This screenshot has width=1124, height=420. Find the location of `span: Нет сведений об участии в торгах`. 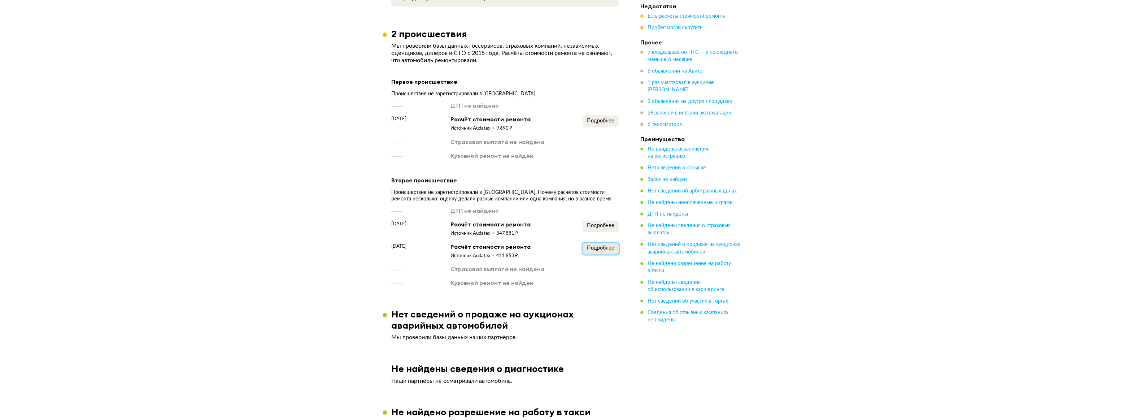

span: Нет сведений об участии в торгах is located at coordinates (687, 301).